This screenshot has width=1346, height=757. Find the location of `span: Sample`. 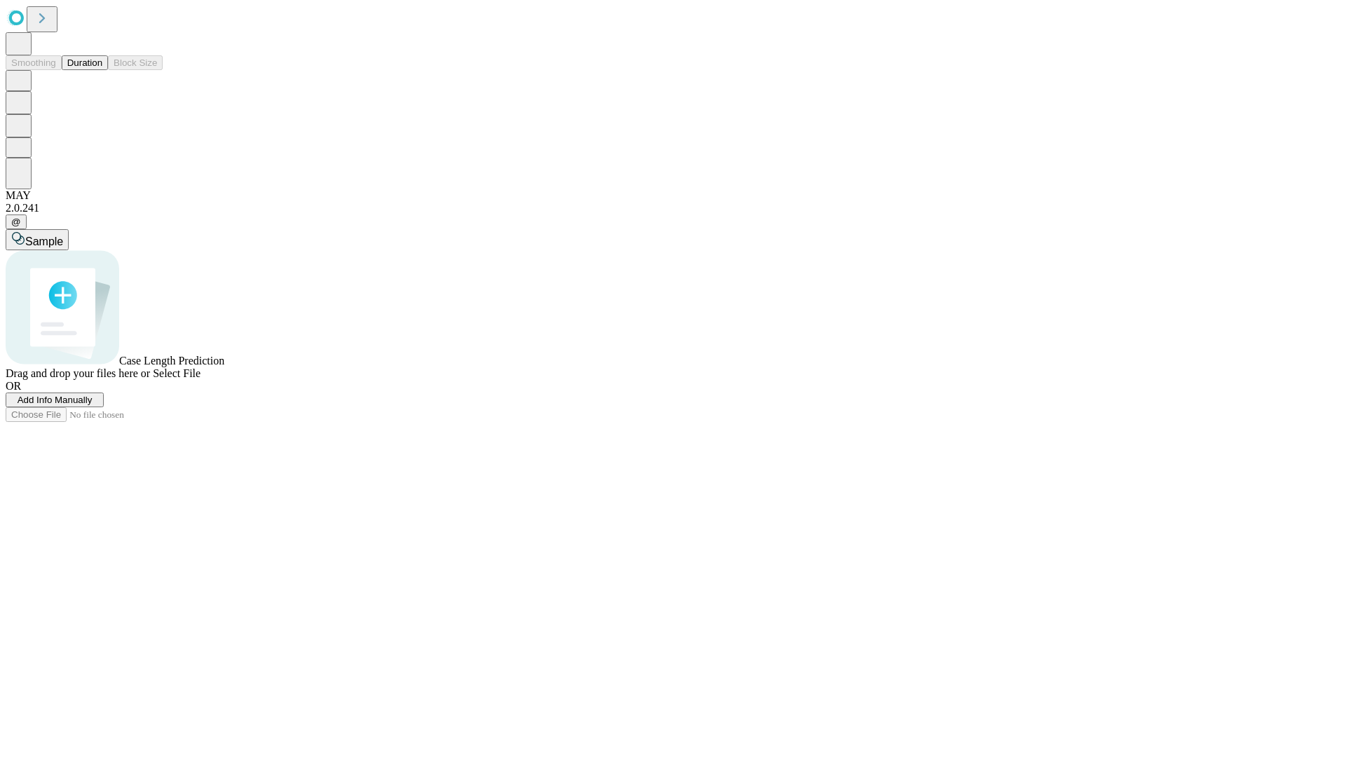

span: Sample is located at coordinates (44, 241).